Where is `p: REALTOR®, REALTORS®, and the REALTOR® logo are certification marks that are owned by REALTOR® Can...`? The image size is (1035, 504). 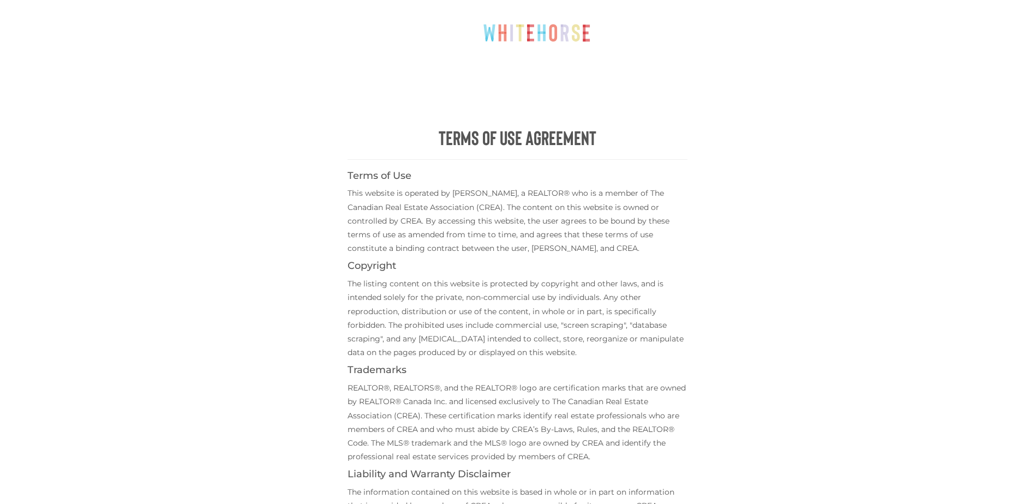
p: REALTOR®, REALTORS®, and the REALTOR® logo are certification marks that are owned by REALTOR® Can... is located at coordinates (517, 422).